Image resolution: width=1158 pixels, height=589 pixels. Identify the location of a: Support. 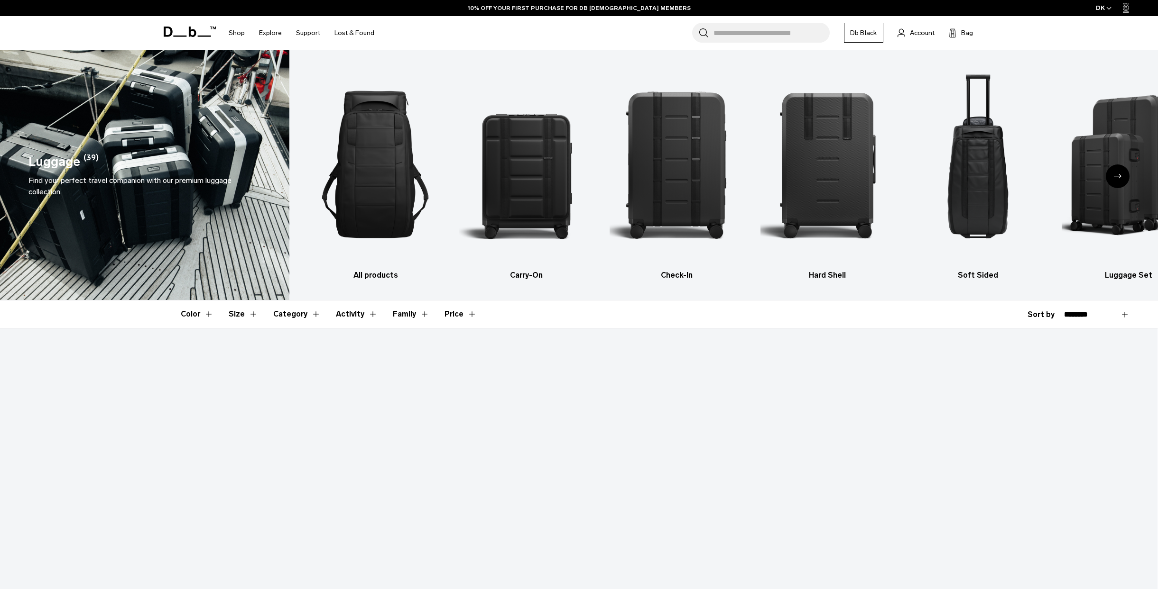
(308, 33).